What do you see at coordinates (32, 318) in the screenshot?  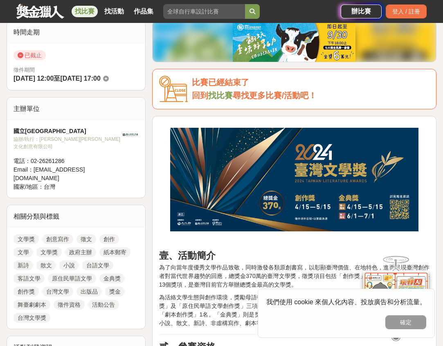 I see `a: 台灣文學獎` at bounding box center [32, 318].